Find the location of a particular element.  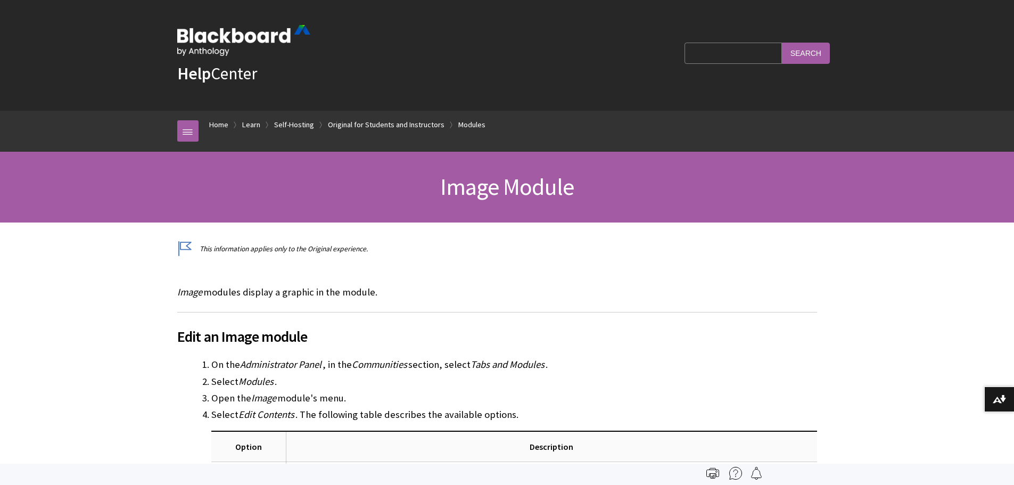

span: Administrator Panel is located at coordinates (280, 364).